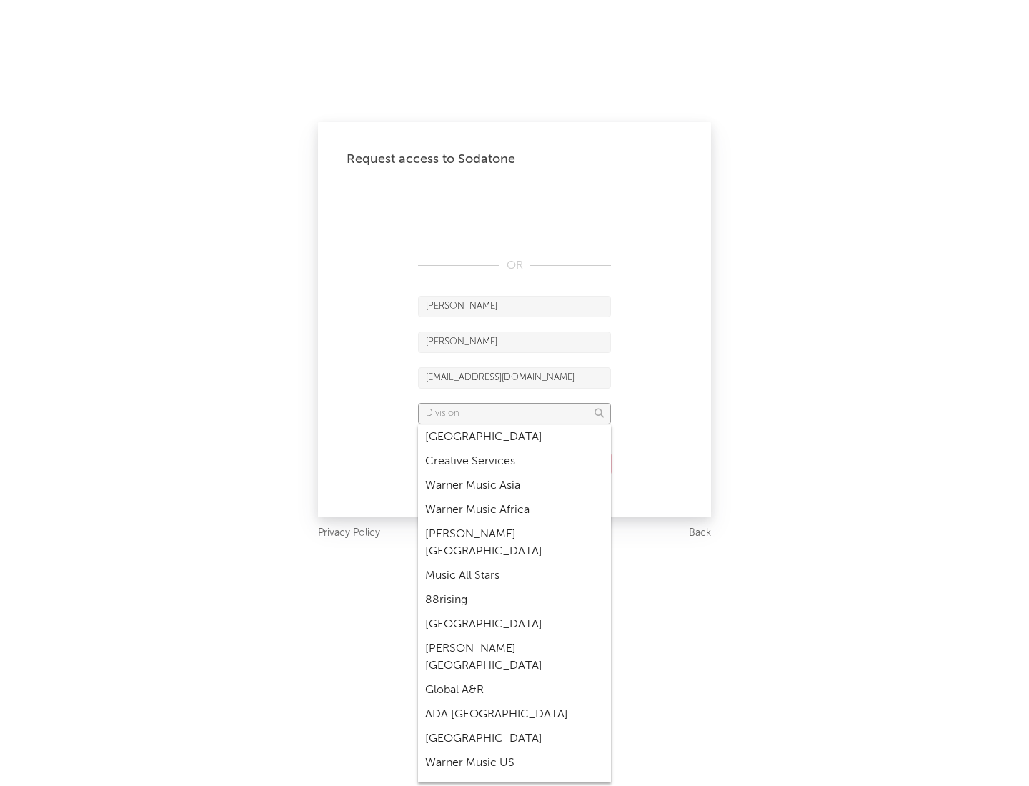  What do you see at coordinates (515, 486) in the screenshot?
I see `div: Warner Music Asia` at bounding box center [515, 486].